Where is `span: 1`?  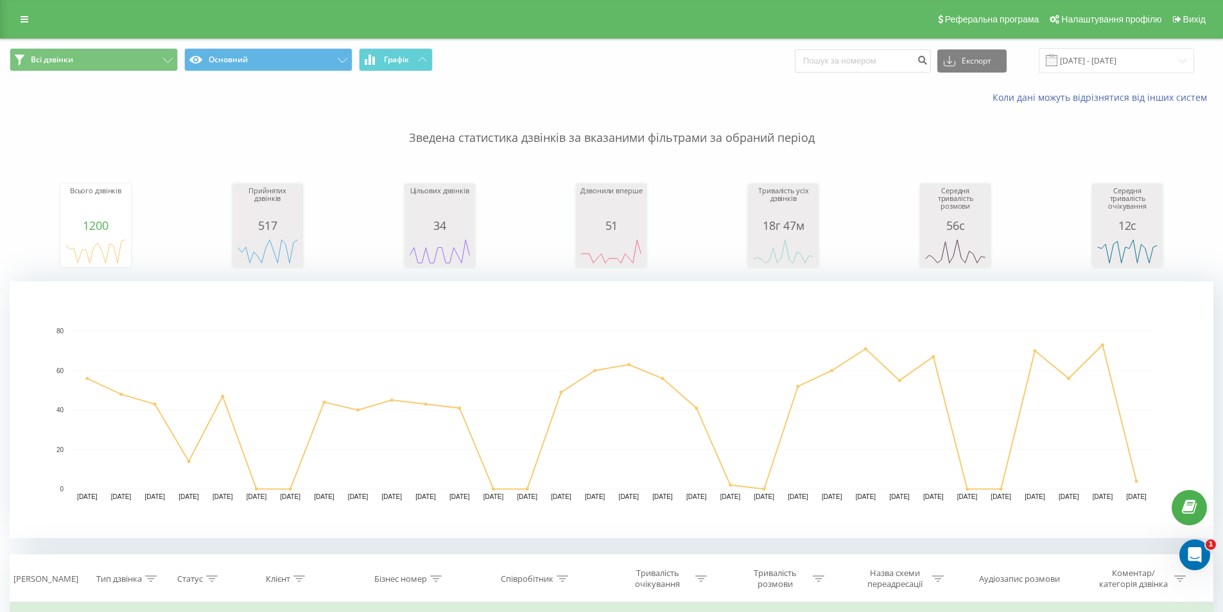 span: 1 is located at coordinates (1211, 545).